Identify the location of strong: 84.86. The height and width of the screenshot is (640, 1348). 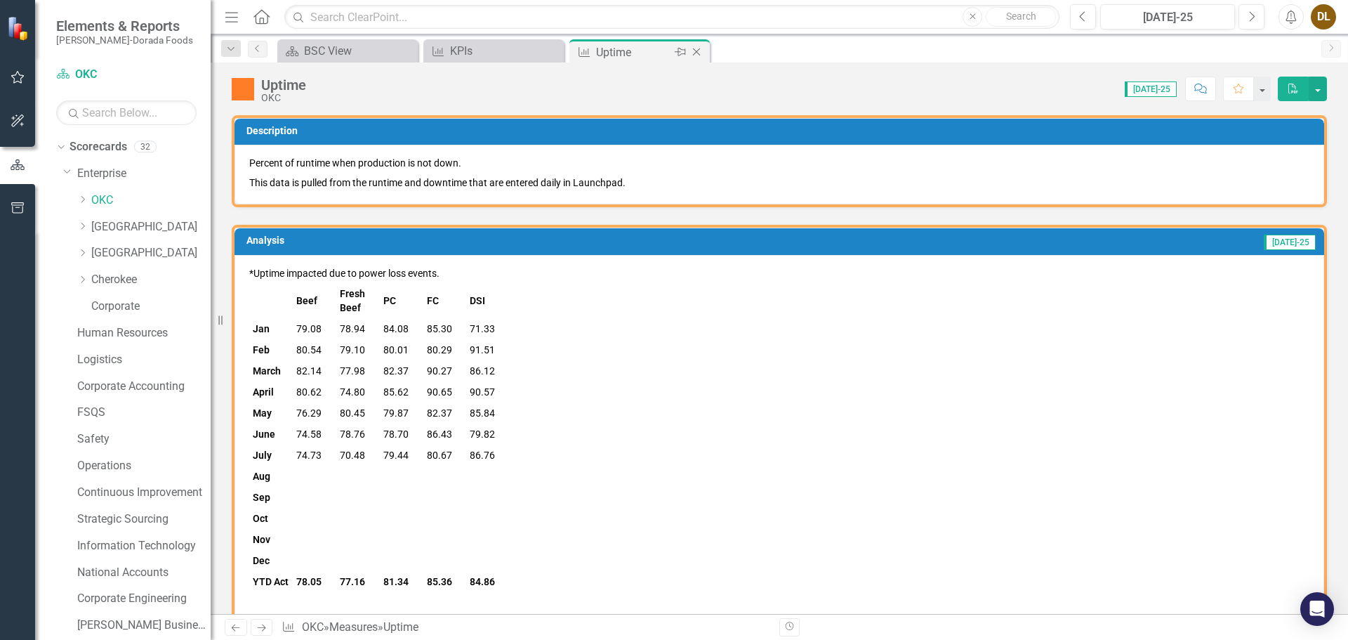
(482, 581).